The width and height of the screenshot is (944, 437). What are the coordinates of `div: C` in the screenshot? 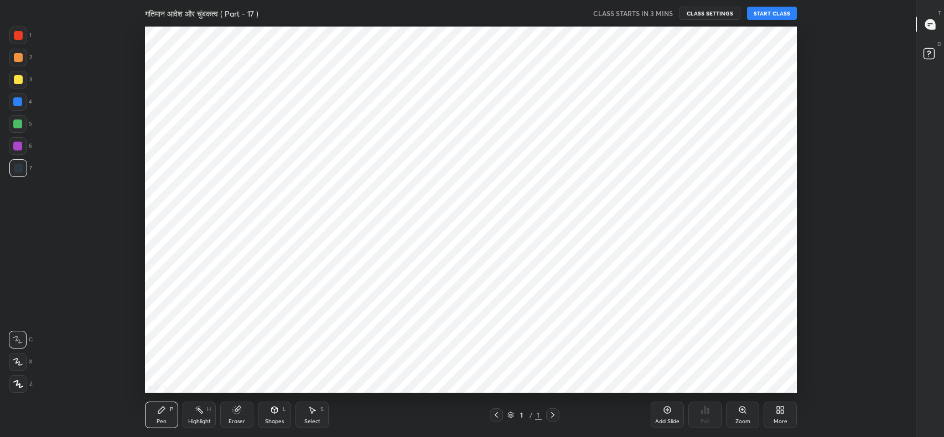 It's located at (20, 340).